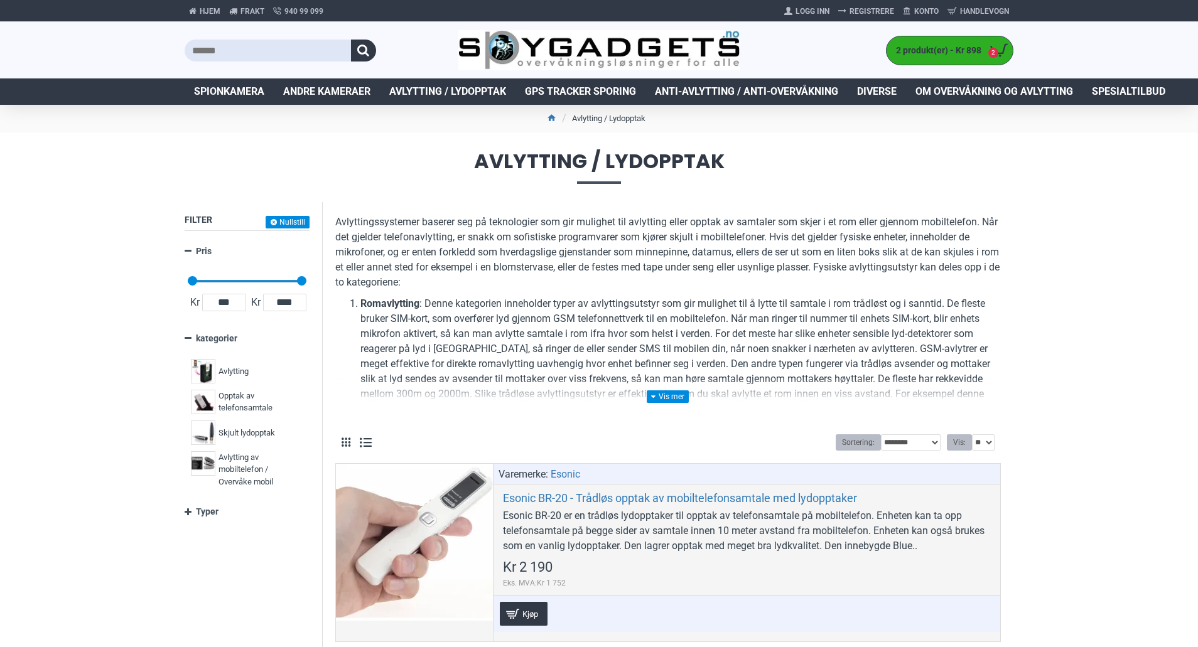 The image size is (1198, 647). Describe the element at coordinates (390, 303) in the screenshot. I see `b: Romavlytting` at that location.